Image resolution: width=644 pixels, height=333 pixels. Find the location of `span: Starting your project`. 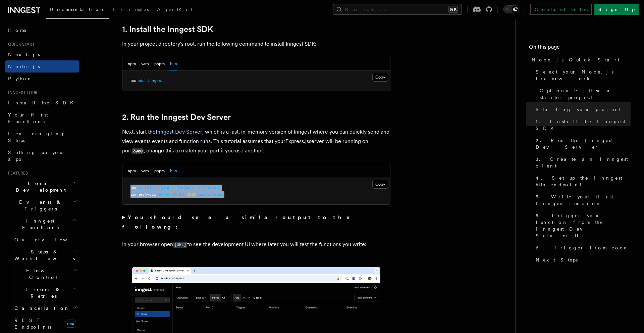

span: Starting your project is located at coordinates (578, 109).